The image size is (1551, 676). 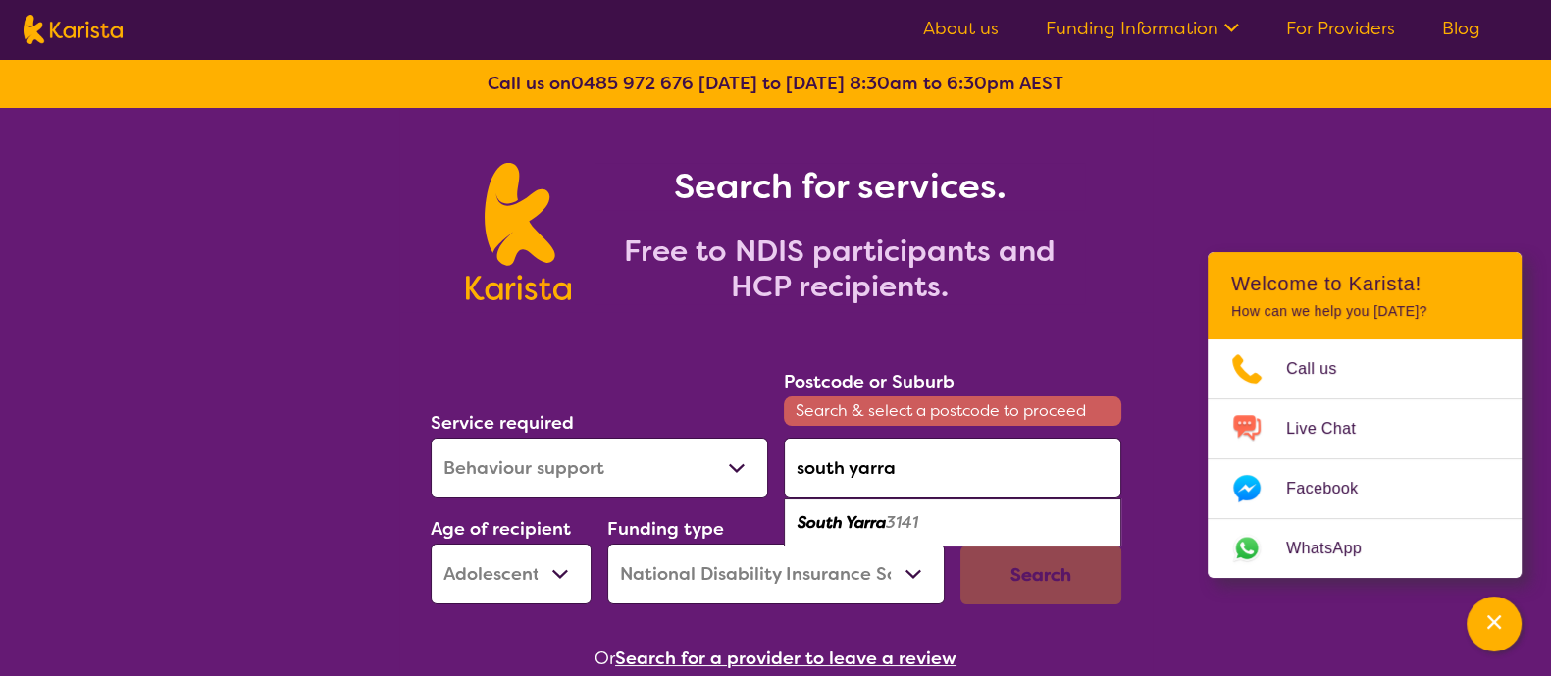 I want to click on div: Channel Menu, so click(x=1365, y=415).